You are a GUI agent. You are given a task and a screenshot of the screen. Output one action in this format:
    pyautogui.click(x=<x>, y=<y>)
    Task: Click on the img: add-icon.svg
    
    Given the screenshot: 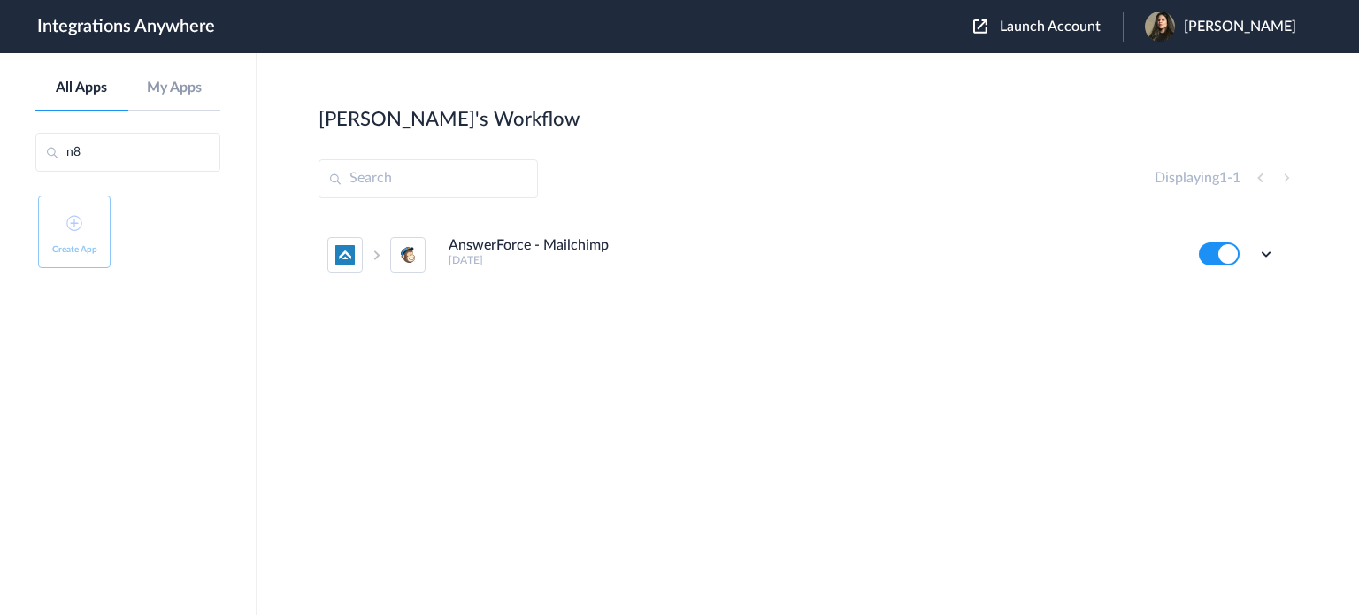 What is the action you would take?
    pyautogui.click(x=74, y=223)
    